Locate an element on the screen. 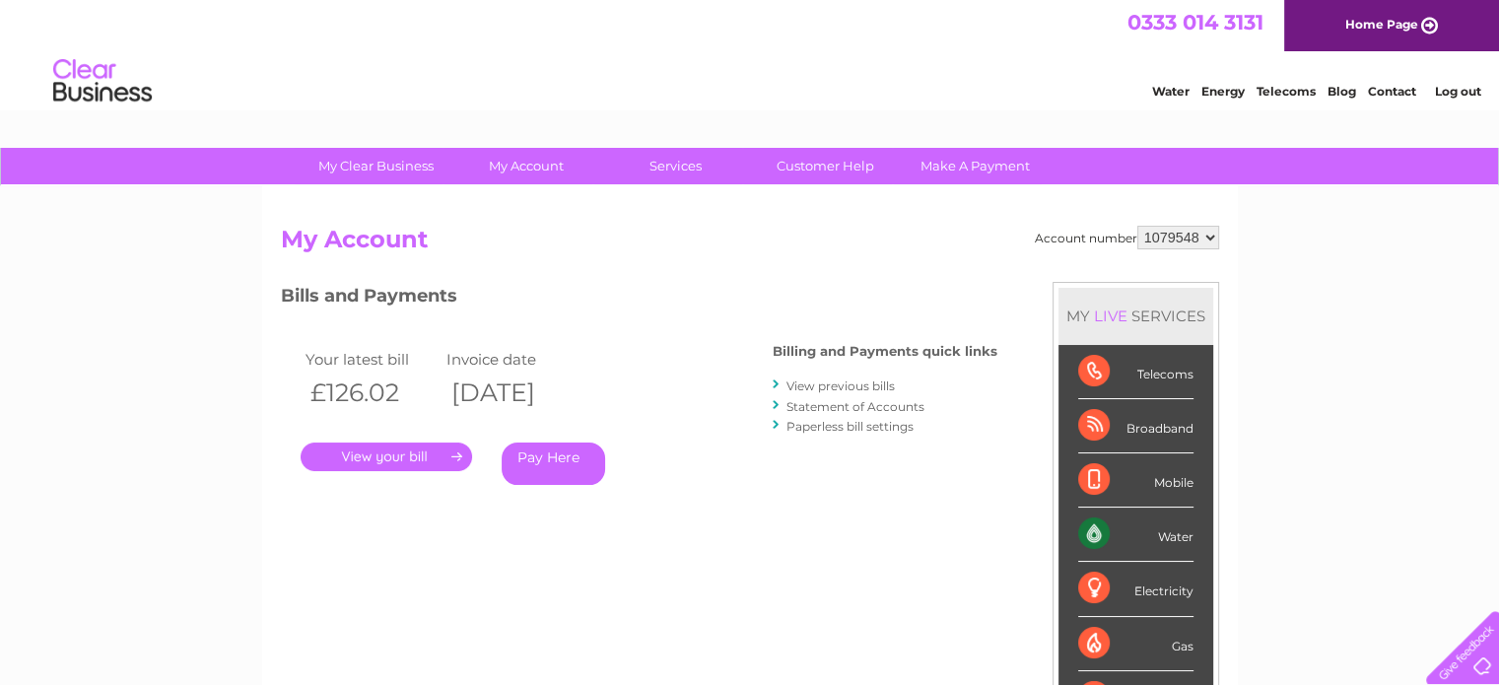 The image size is (1499, 685). a: Pay Here is located at coordinates (553, 463).